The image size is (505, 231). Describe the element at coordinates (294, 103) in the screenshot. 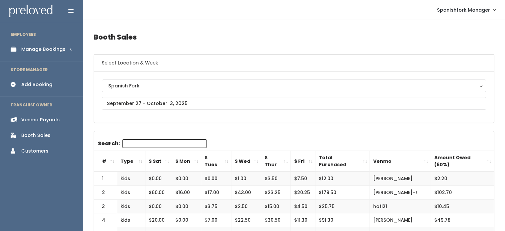

I see `input: September 27 - October 3, 2025` at that location.